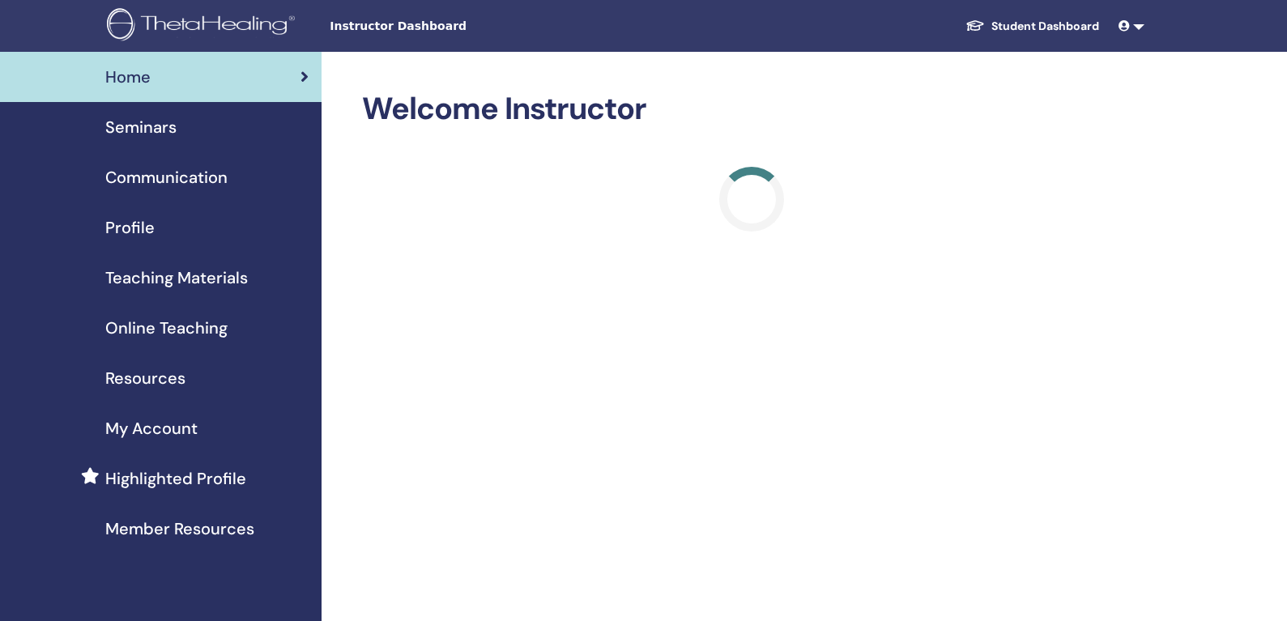 Image resolution: width=1287 pixels, height=621 pixels. Describe the element at coordinates (177, 278) in the screenshot. I see `span: Teaching Materials` at that location.